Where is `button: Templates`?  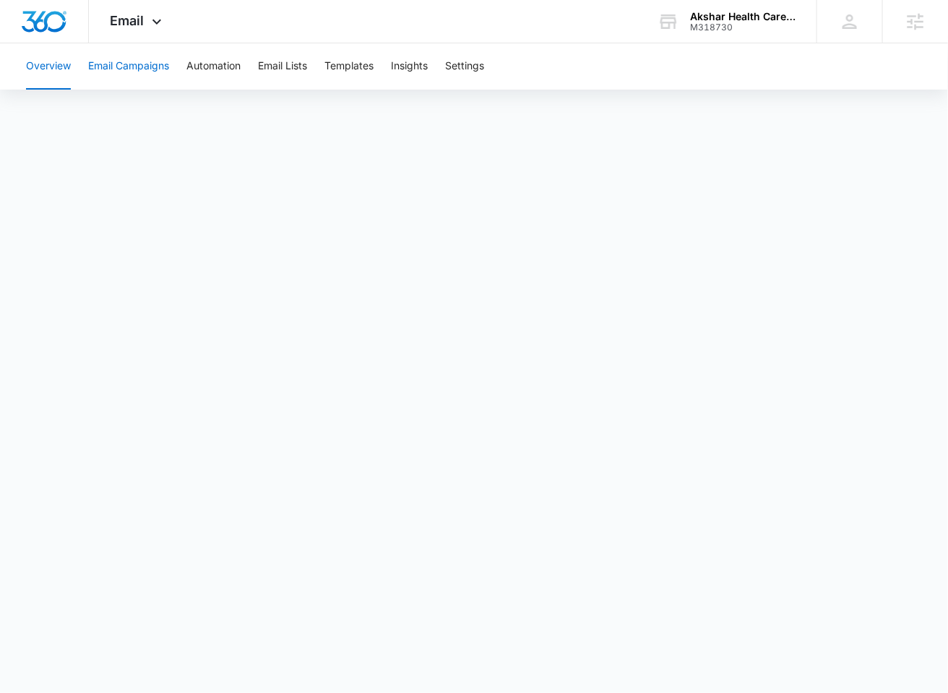 button: Templates is located at coordinates (349, 66).